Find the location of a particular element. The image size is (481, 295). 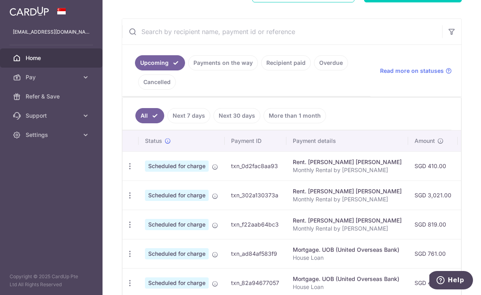

th: Payment details is located at coordinates (347, 141).